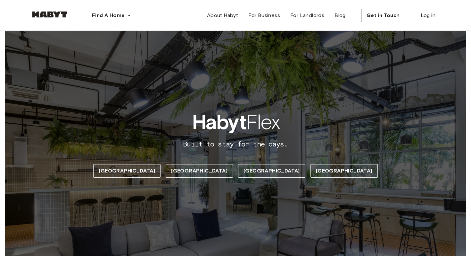  I want to click on span: Get in Touch, so click(384, 15).